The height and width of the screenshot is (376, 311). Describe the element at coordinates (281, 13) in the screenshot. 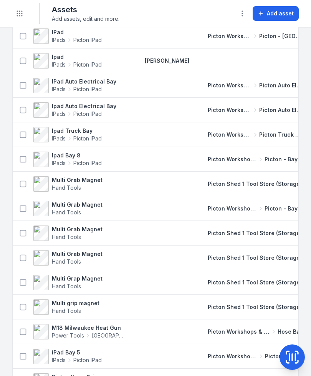

I see `span: Add asset` at that location.